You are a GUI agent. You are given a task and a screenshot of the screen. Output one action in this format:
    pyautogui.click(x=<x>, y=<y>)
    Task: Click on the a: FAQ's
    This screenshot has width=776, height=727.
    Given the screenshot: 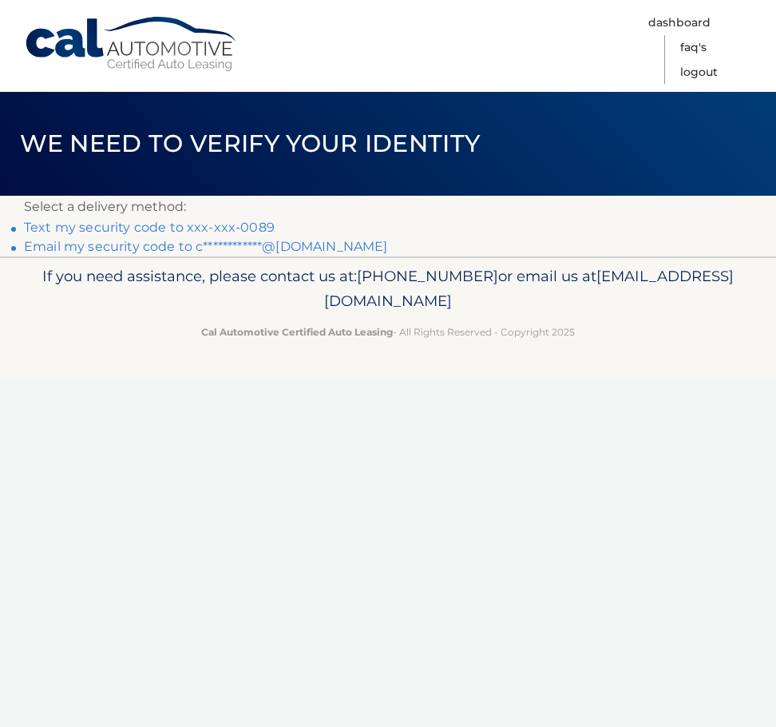 What is the action you would take?
    pyautogui.click(x=693, y=47)
    